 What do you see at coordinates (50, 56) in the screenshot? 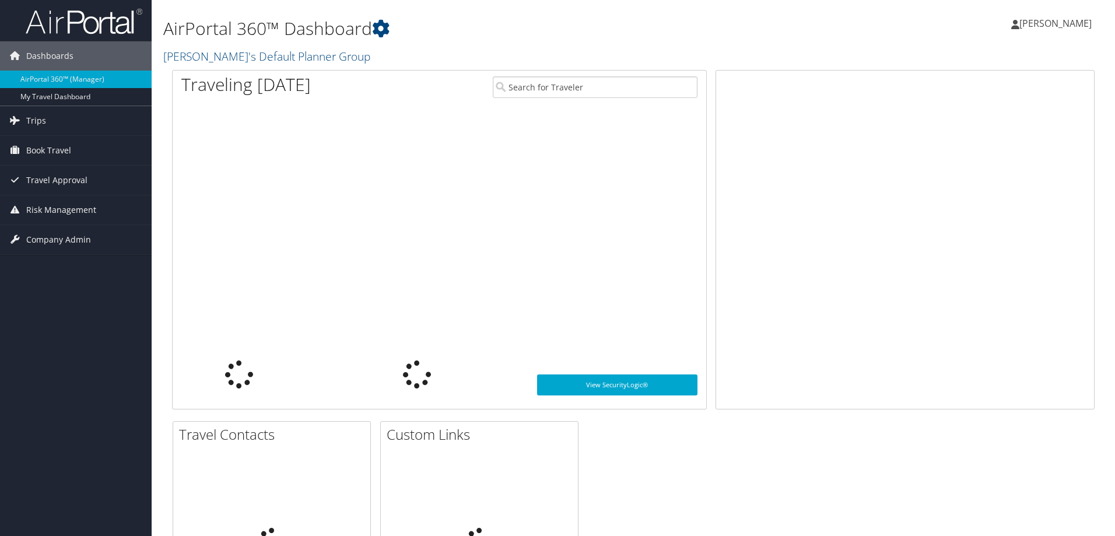
I see `span: Dashboards` at bounding box center [50, 56].